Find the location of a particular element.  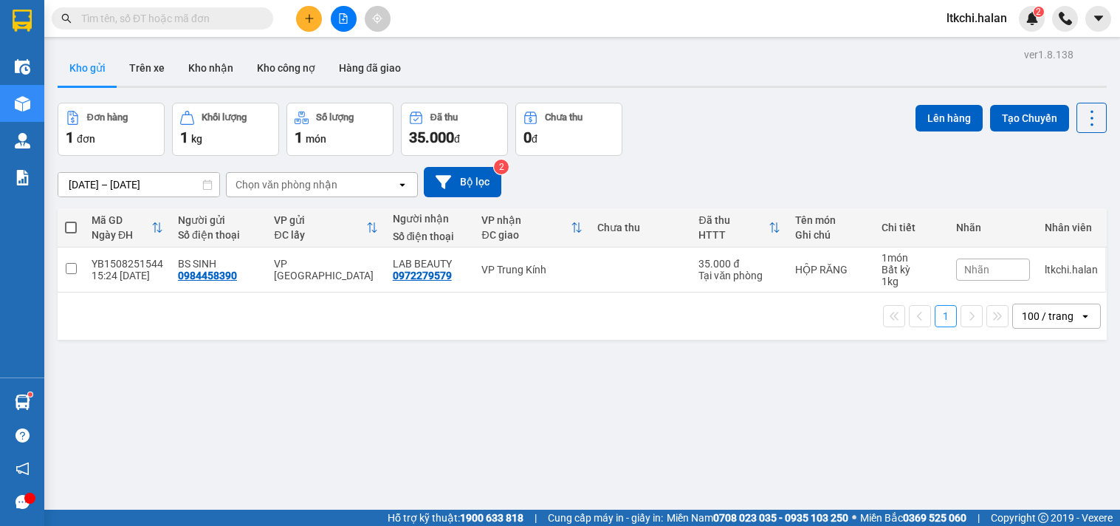

button: caret-down is located at coordinates (1098, 18).